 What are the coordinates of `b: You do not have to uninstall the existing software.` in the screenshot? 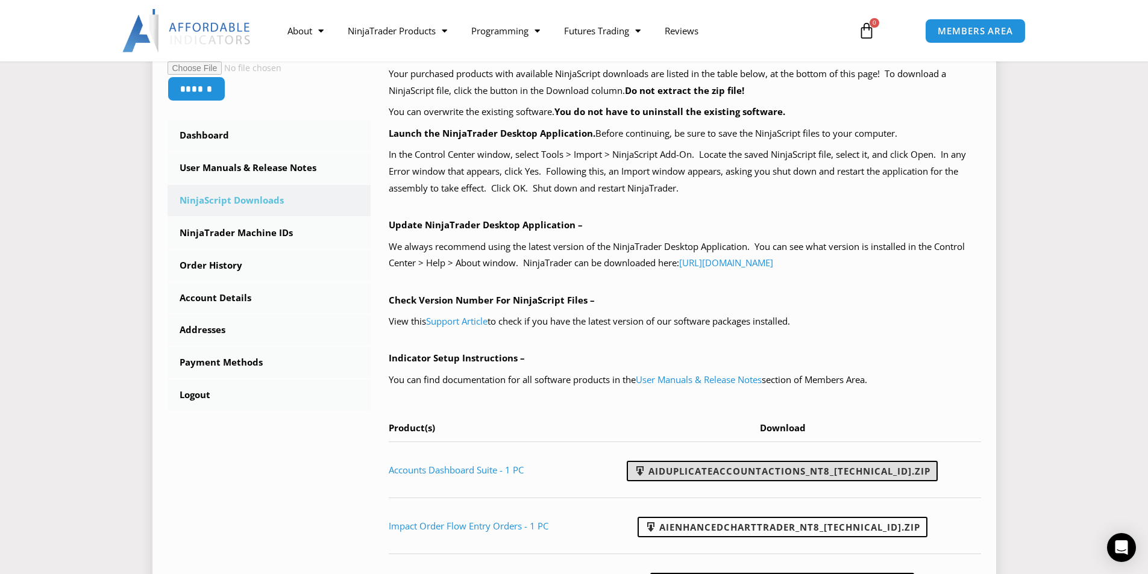 It's located at (670, 112).